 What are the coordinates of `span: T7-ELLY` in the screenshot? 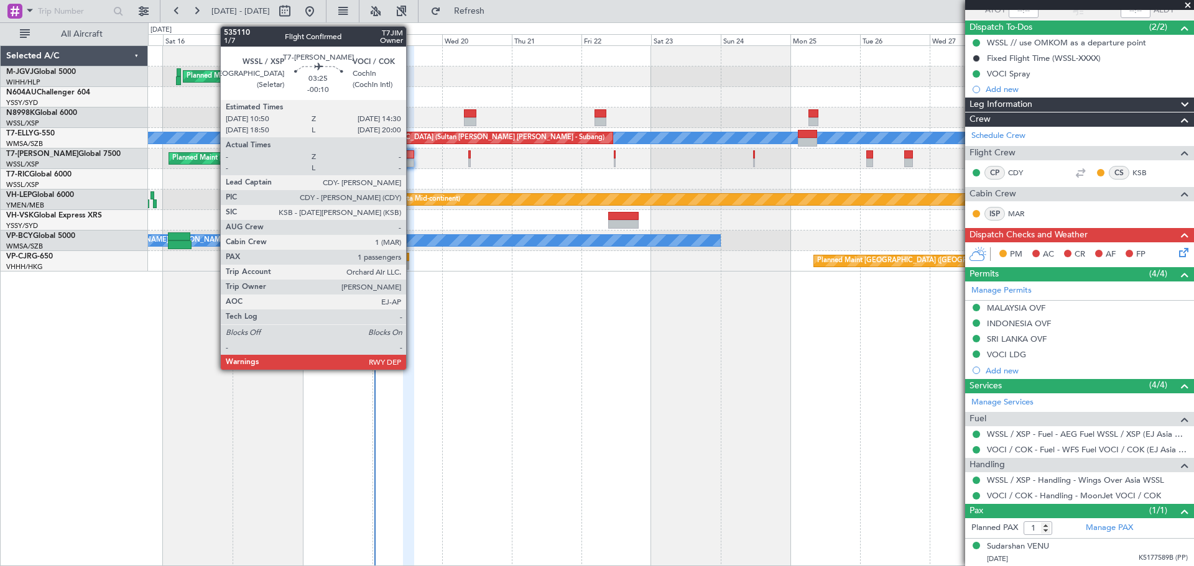 It's located at (20, 134).